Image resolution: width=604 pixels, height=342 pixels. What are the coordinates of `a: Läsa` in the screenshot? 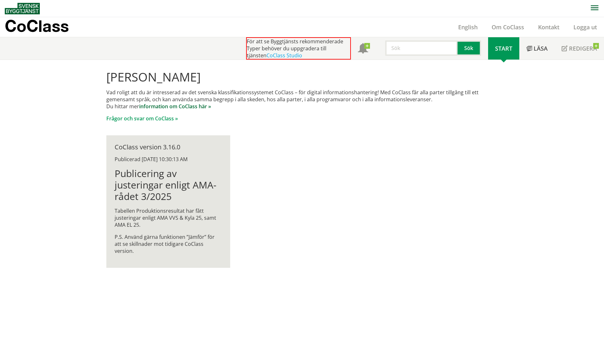 It's located at (537, 48).